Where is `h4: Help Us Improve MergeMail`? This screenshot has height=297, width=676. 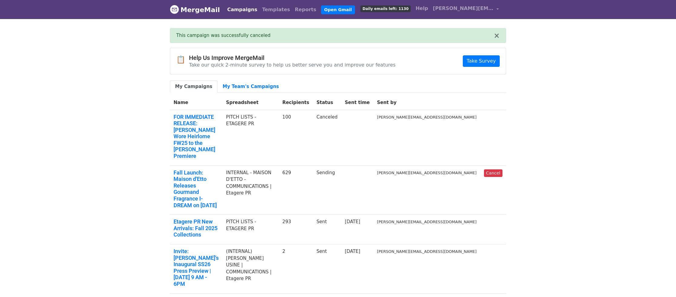
h4: Help Us Improve MergeMail is located at coordinates (292, 58).